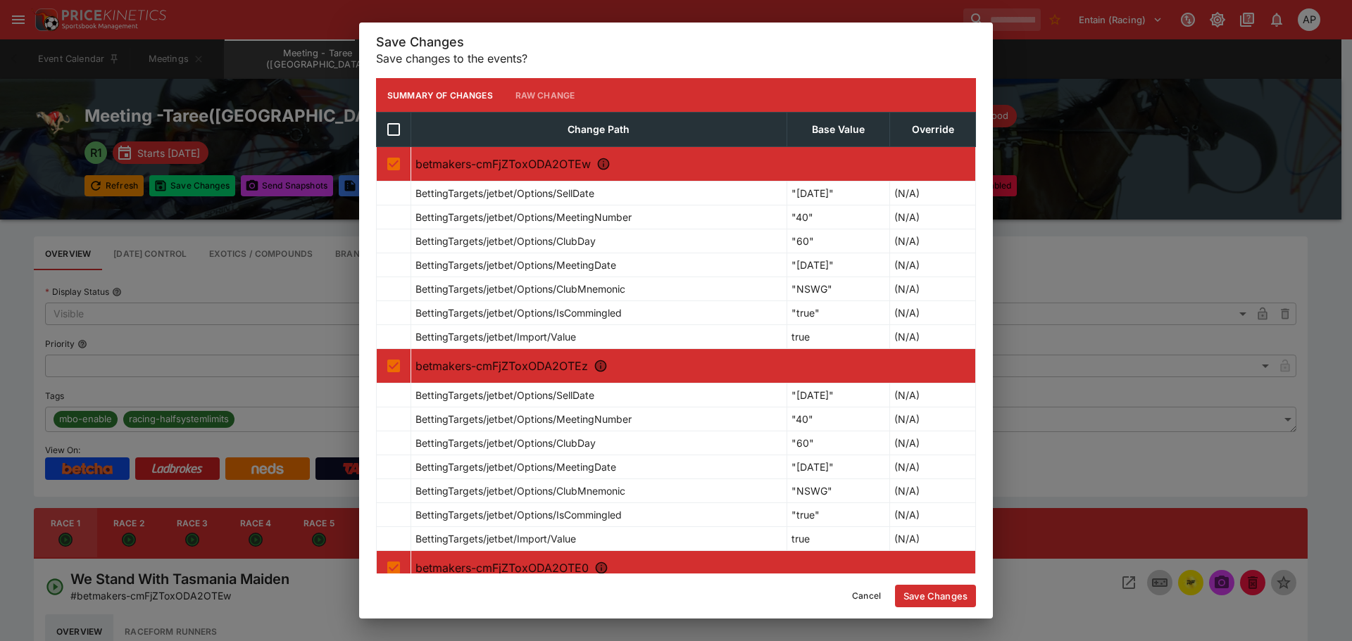 Image resolution: width=1352 pixels, height=641 pixels. Describe the element at coordinates (693, 568) in the screenshot. I see `p: betmakers-cmFjZToxODA2OTE0` at that location.